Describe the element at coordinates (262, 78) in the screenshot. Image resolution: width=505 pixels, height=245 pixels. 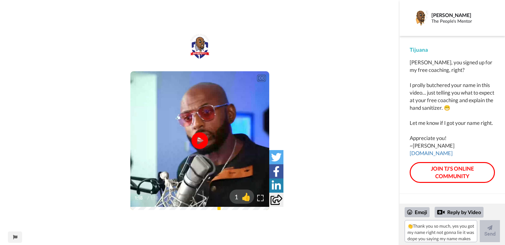
I see `div: CC` at that location.